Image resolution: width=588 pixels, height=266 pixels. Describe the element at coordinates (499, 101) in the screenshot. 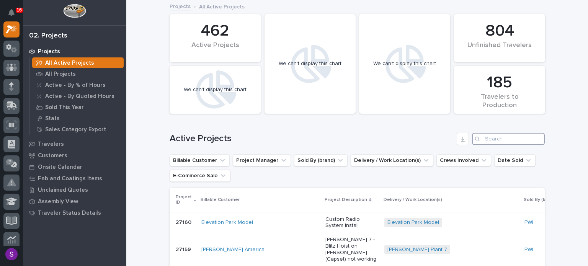

I see `div: Travelers to Production` at that location.